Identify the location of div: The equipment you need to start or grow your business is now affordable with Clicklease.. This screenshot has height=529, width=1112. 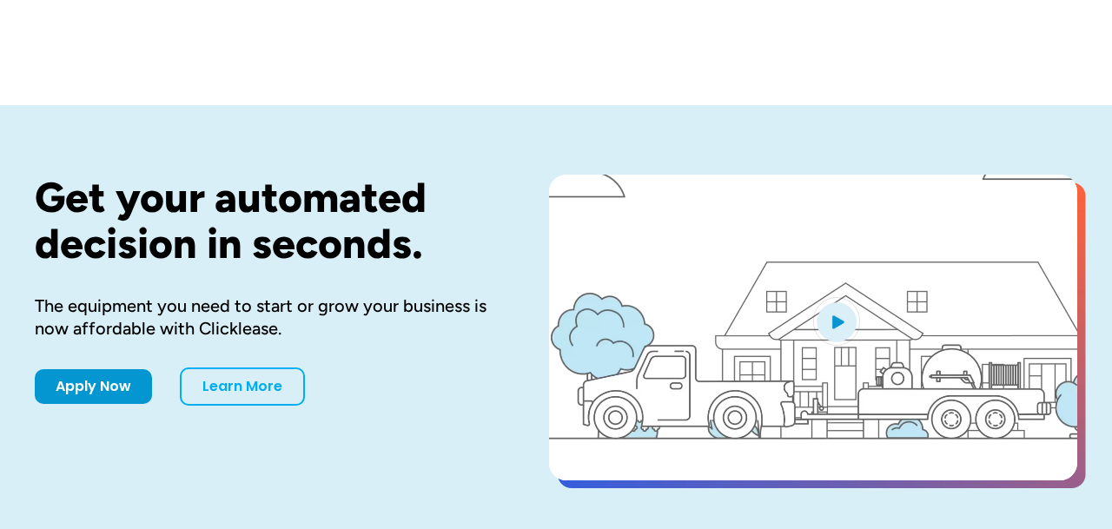
(264, 317).